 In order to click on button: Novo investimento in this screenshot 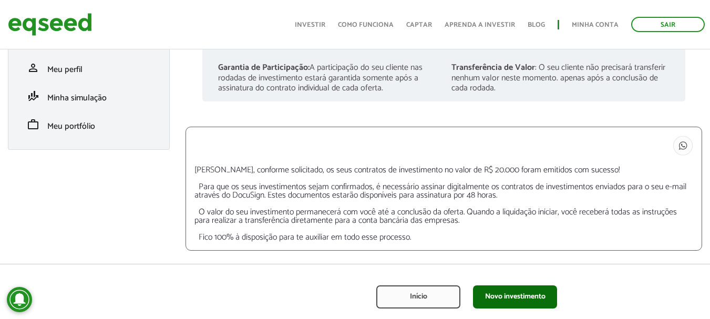, I will do `click(515, 297)`.